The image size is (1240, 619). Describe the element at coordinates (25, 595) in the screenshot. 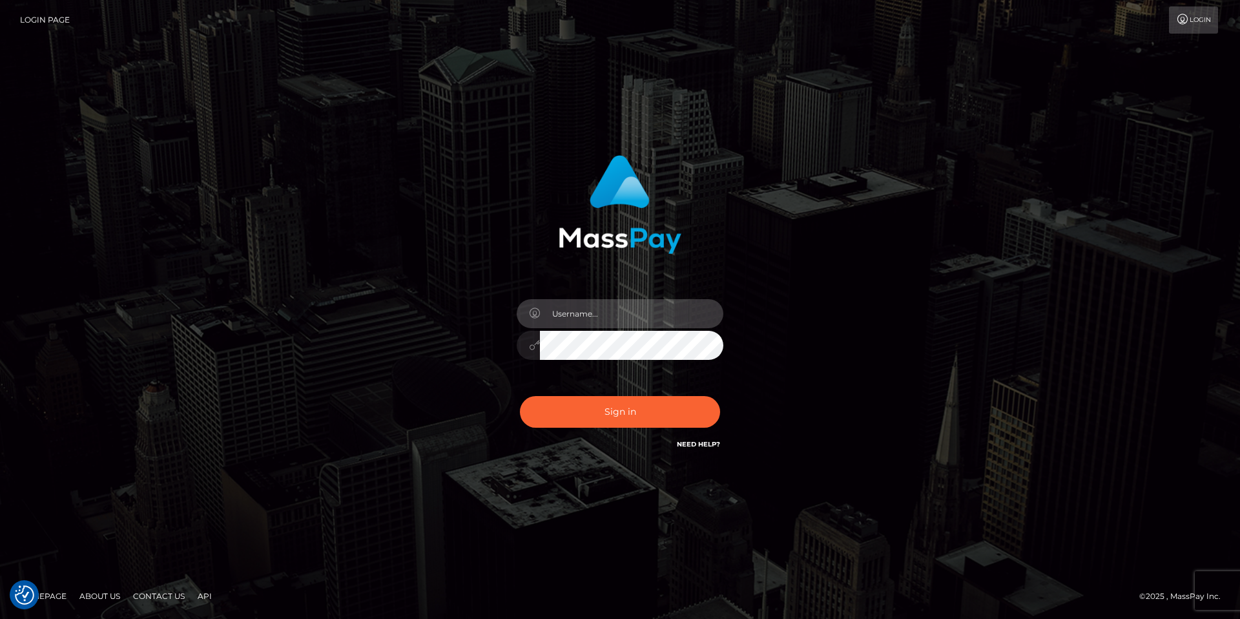

I see `button: Consent Preferences` at that location.